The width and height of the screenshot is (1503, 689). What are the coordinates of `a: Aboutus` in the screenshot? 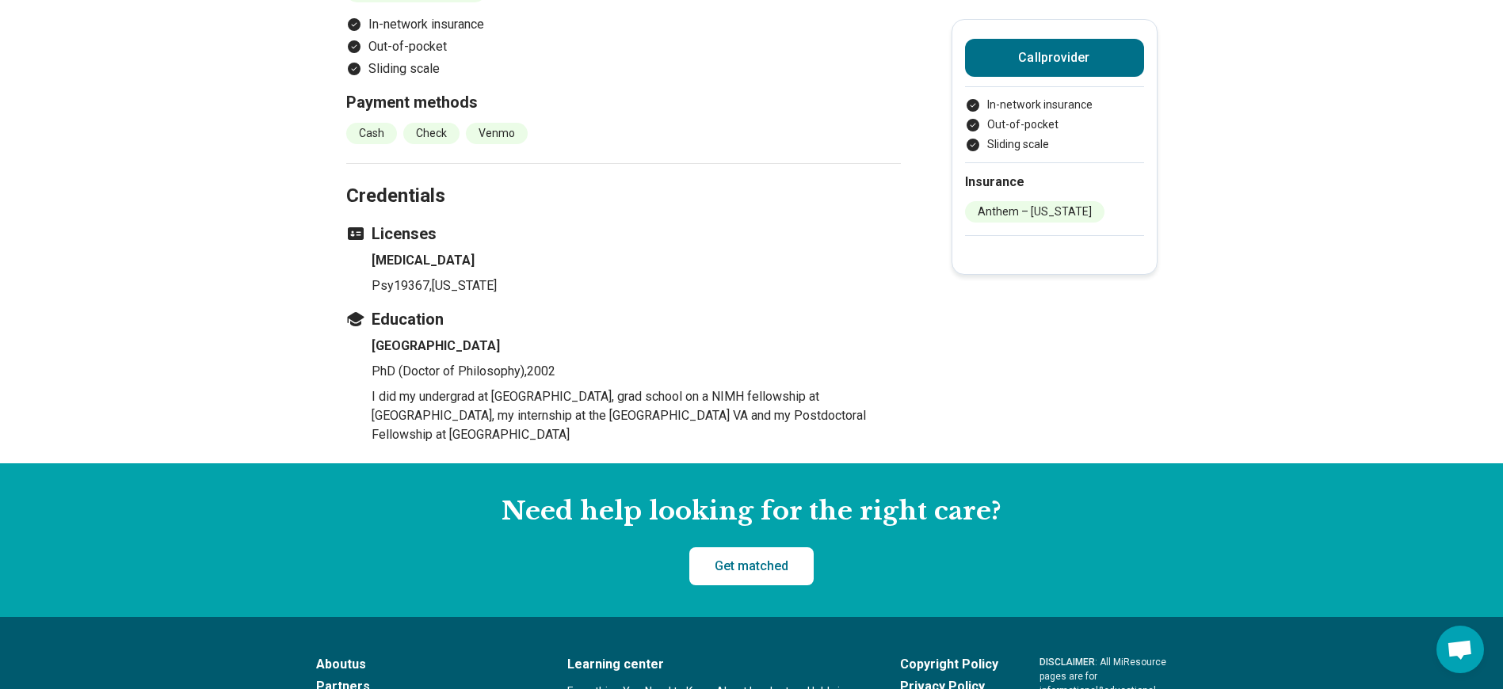 It's located at (421, 665).